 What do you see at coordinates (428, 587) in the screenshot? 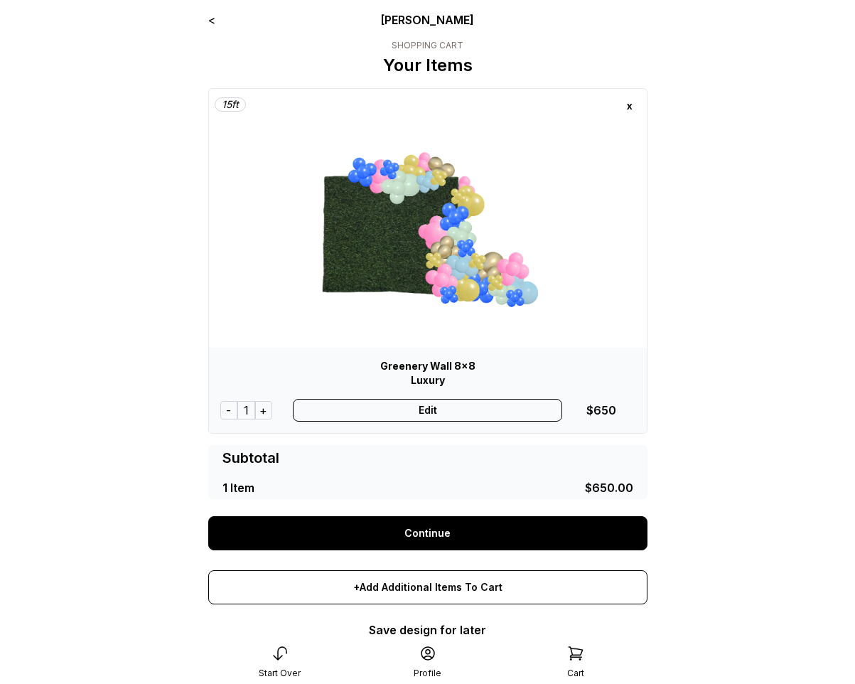
I see `div: +Add Additional Items To Cart` at bounding box center [428, 587].